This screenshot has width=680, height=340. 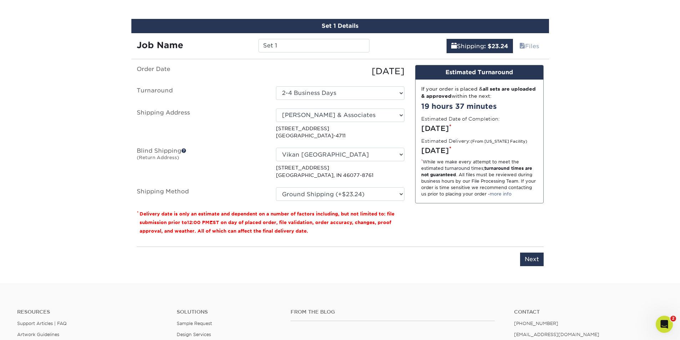 What do you see at coordinates (201, 194) in the screenshot?
I see `label: Shipping Method` at bounding box center [201, 194].